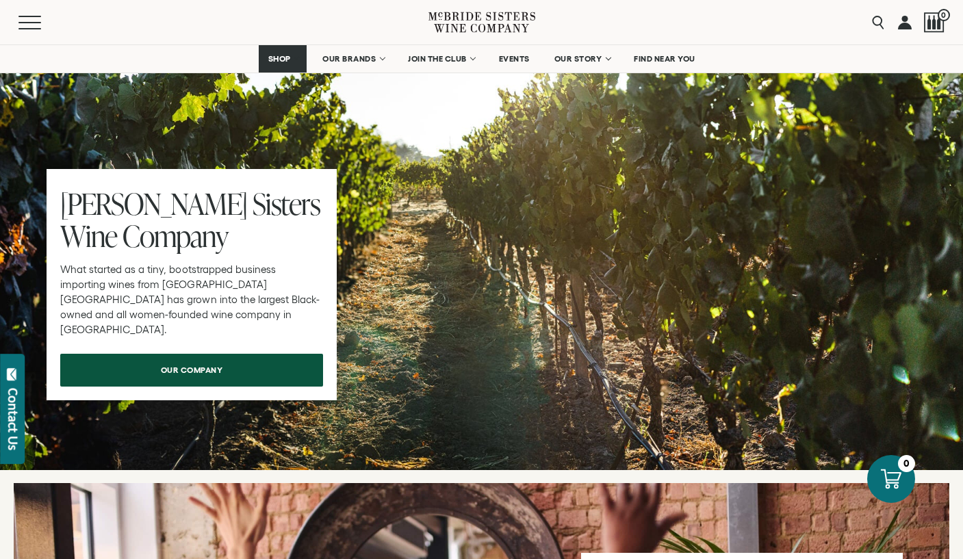  Describe the element at coordinates (441, 59) in the screenshot. I see `a: JOIN THE CLUB` at that location.